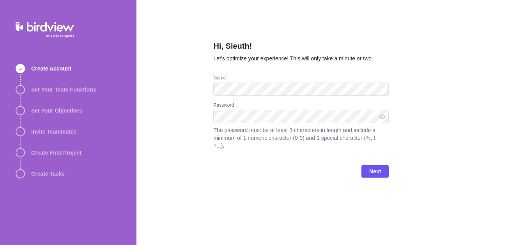  What do you see at coordinates (51, 69) in the screenshot?
I see `span: Create Account` at bounding box center [51, 69].